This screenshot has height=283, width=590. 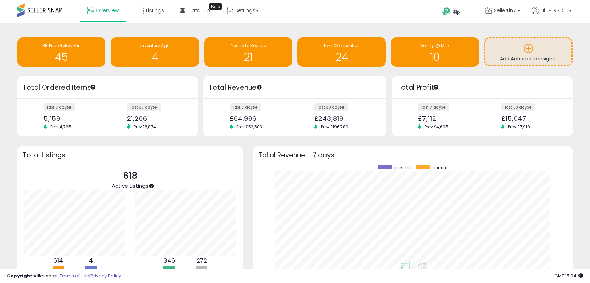 I want to click on span: Prev: 18,874, so click(x=145, y=127).